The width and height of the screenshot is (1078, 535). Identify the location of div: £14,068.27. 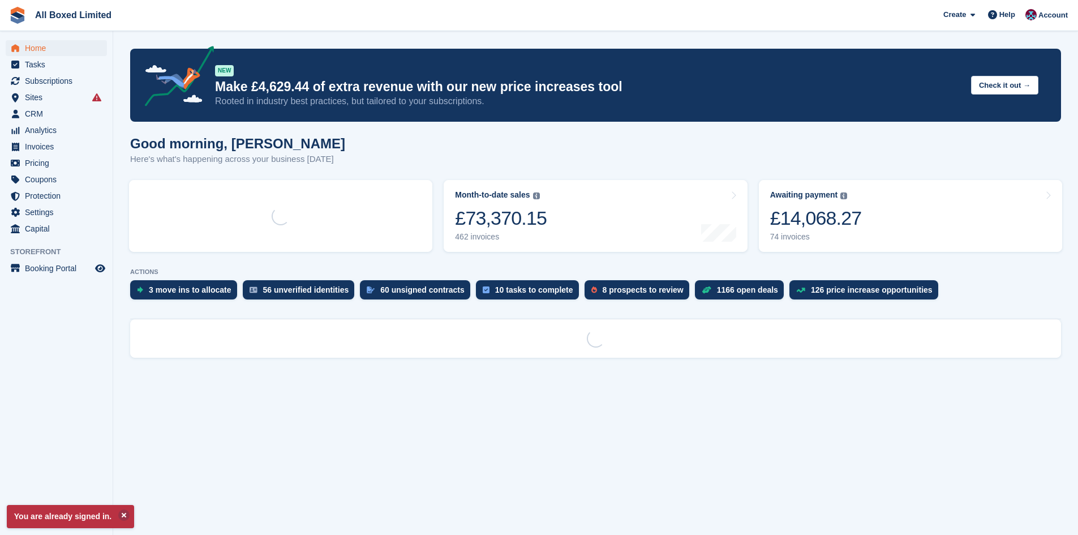
(816, 218).